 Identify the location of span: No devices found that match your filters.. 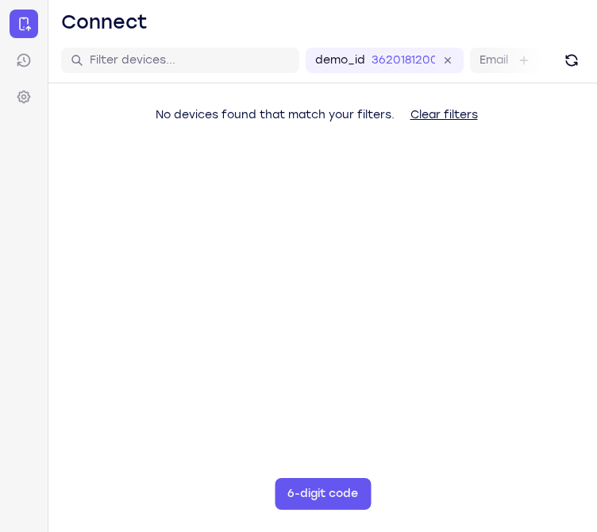
(275, 114).